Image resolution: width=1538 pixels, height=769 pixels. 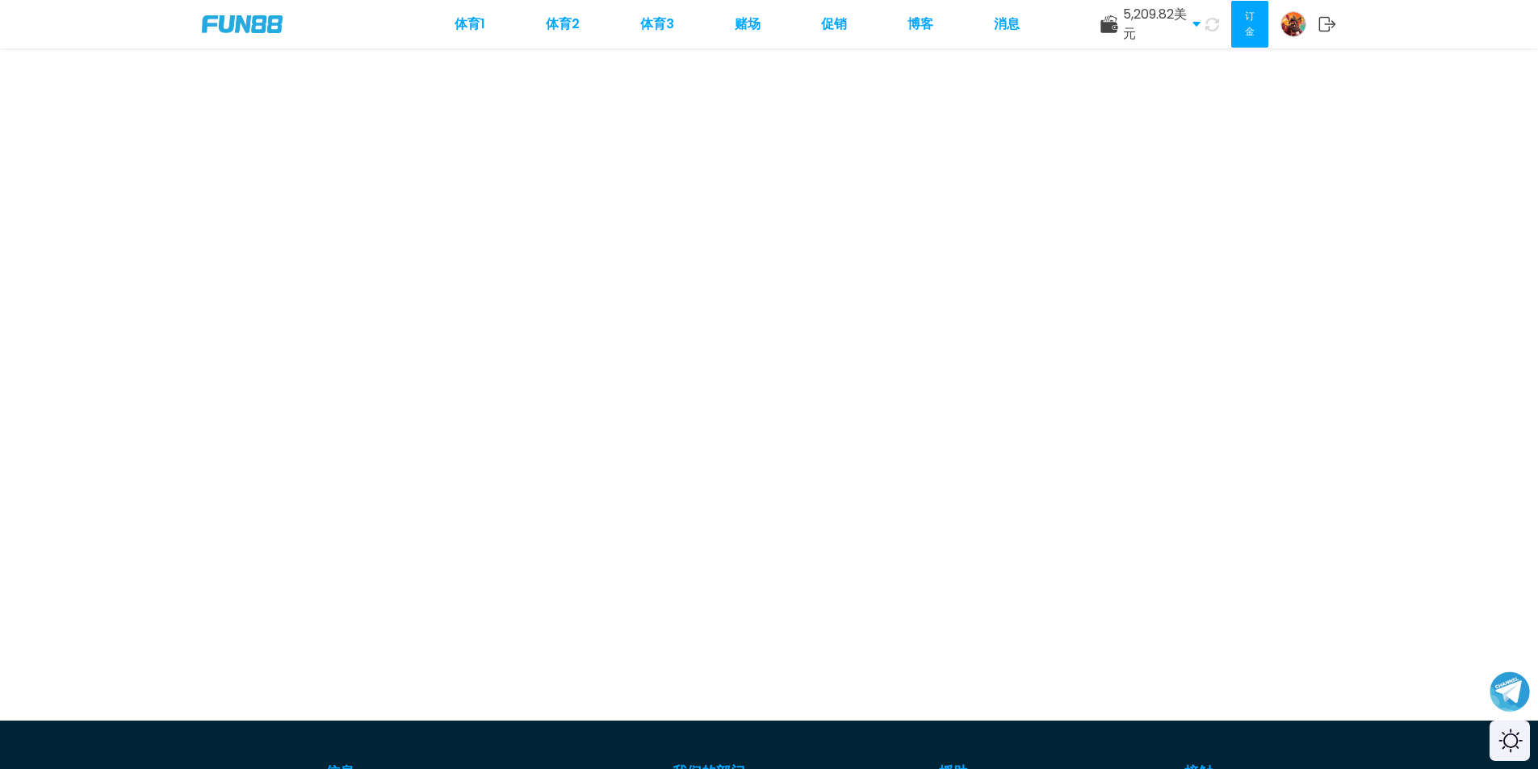 What do you see at coordinates (834, 23) in the screenshot?
I see `font: 促销` at bounding box center [834, 23].